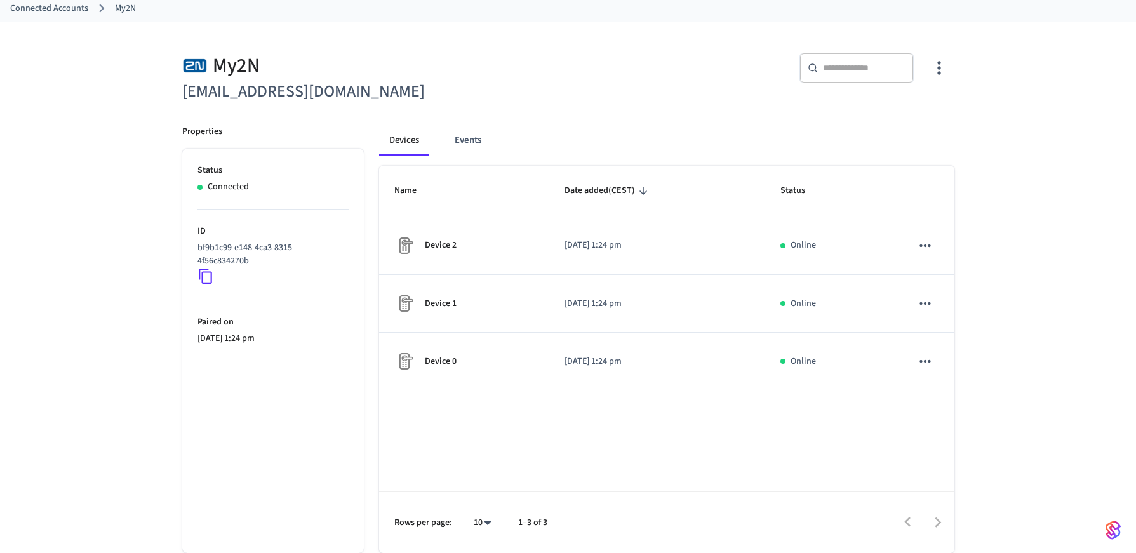 This screenshot has height=553, width=1136. What do you see at coordinates (273, 322) in the screenshot?
I see `p: Paired on` at bounding box center [273, 322].